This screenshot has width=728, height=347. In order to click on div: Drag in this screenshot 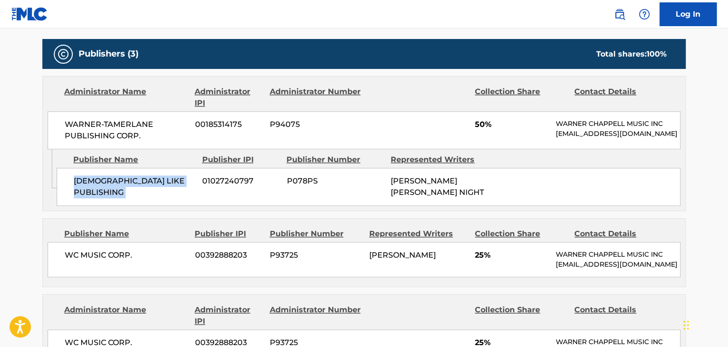, I will do `click(686, 326)`.